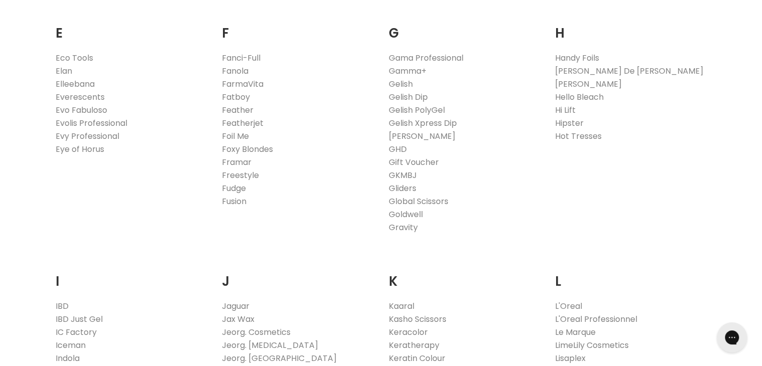 This screenshot has width=762, height=366. Describe the element at coordinates (256, 332) in the screenshot. I see `a: Jeorg. Cosmetics` at that location.